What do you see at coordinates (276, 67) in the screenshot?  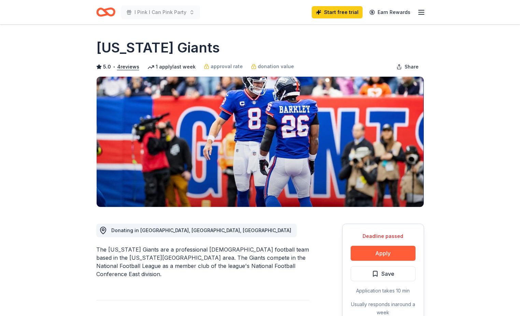 I see `span: donation value` at bounding box center [276, 67].